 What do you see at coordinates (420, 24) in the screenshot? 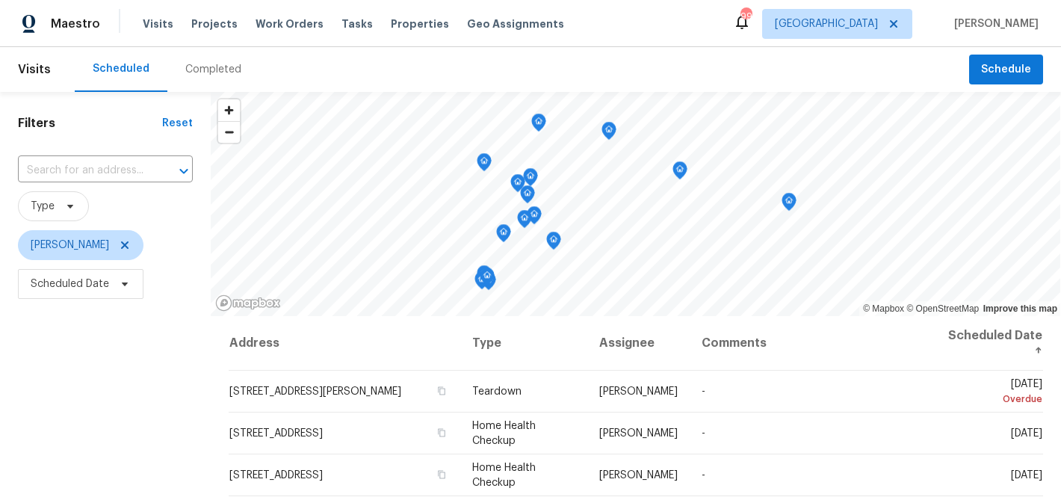
I see `span: Properties` at bounding box center [420, 24].